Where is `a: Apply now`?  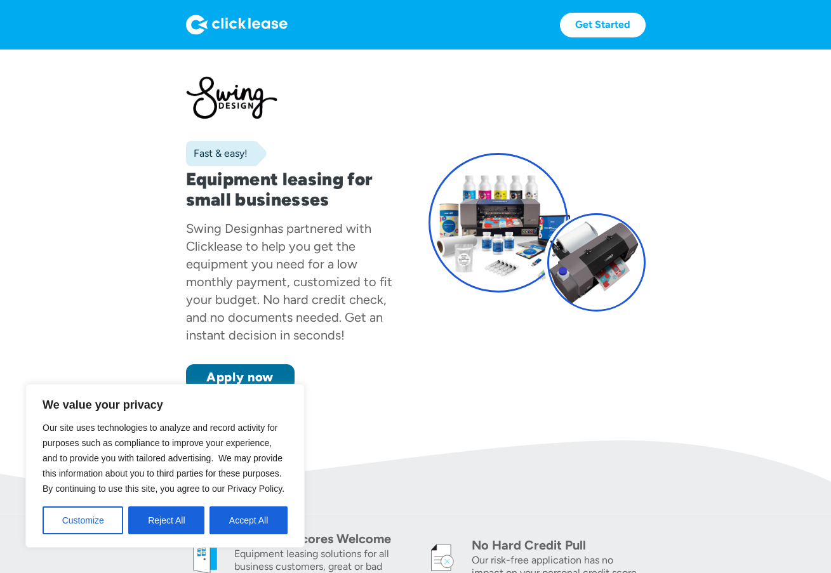
a: Apply now is located at coordinates (240, 377).